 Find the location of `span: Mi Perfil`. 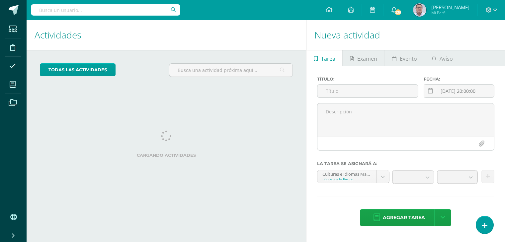

span: Mi Perfil is located at coordinates (450, 13).